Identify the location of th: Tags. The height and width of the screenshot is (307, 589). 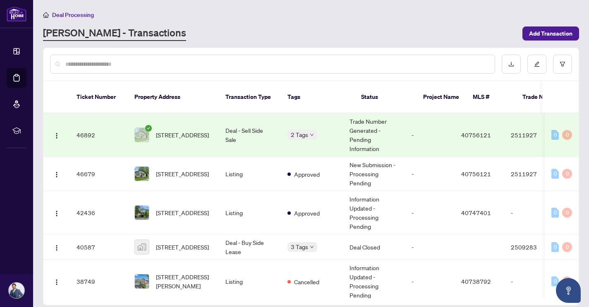
(318, 97).